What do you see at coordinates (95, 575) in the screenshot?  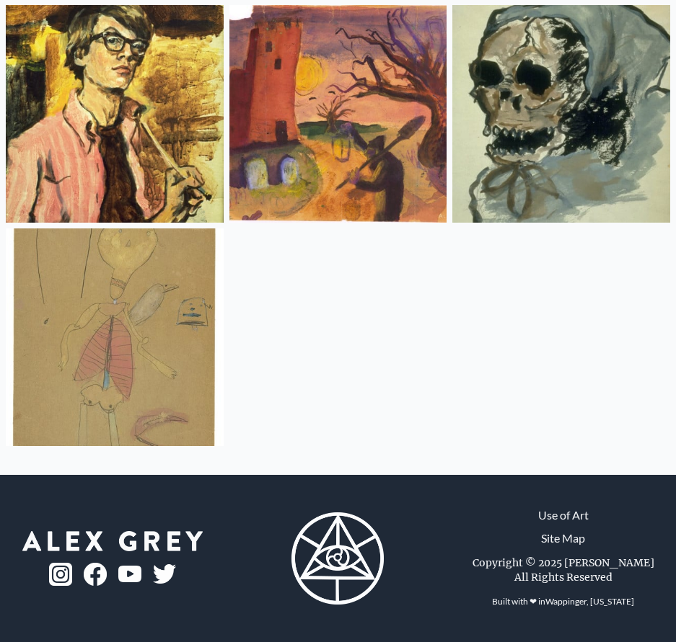 I see `img: fb-logo.png` at bounding box center [95, 575].